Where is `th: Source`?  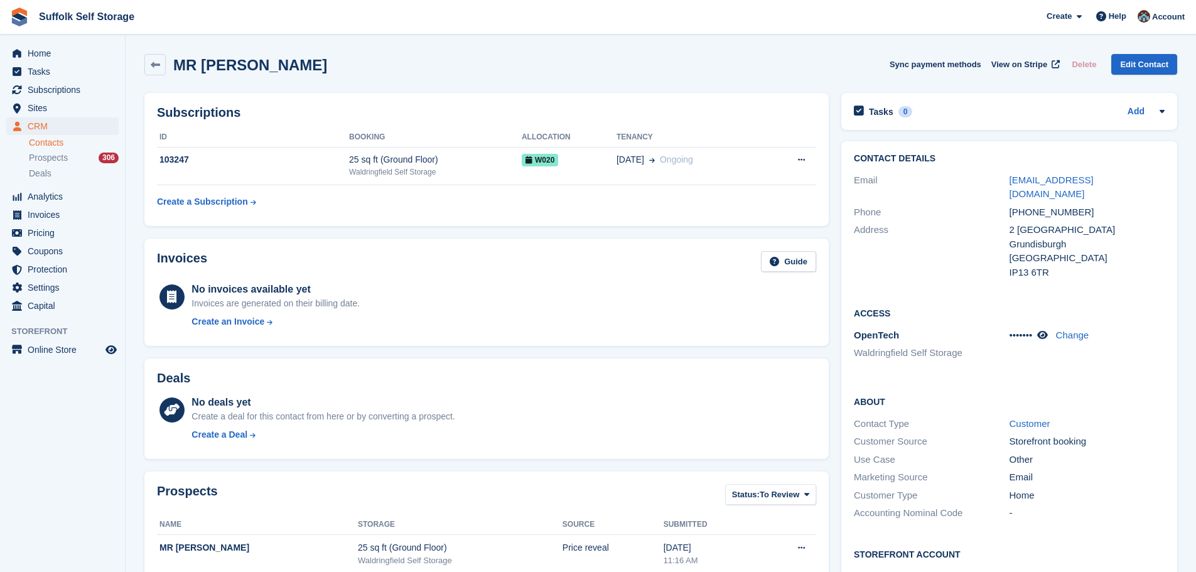
th: Source is located at coordinates (613, 525).